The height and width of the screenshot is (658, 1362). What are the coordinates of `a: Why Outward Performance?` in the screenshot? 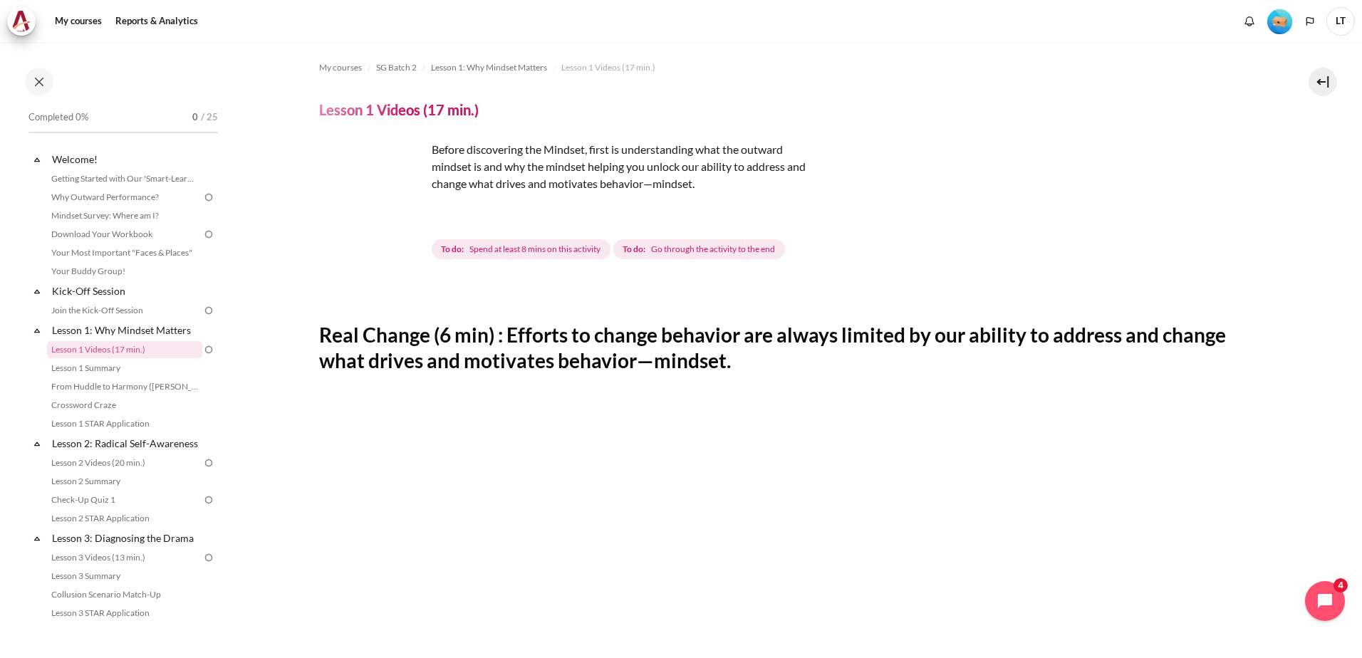 It's located at (125, 197).